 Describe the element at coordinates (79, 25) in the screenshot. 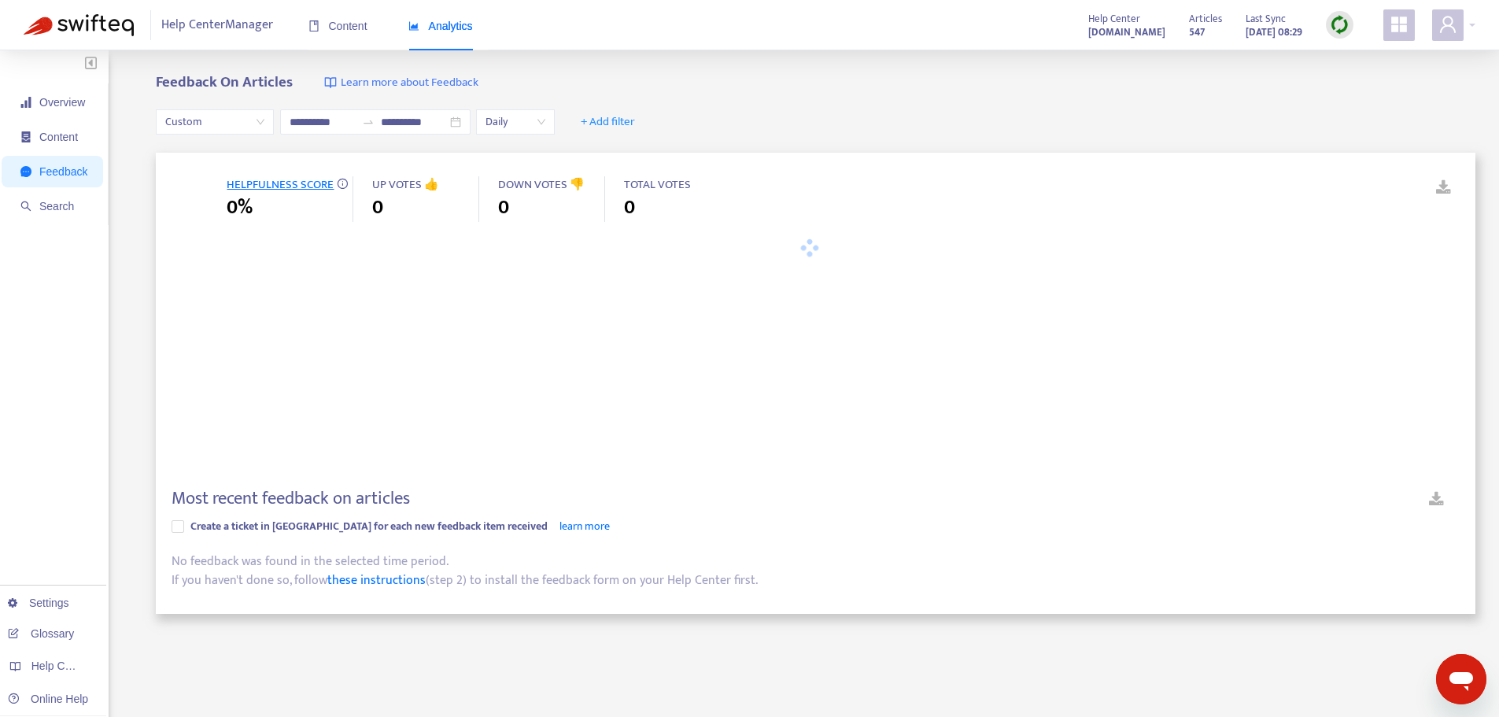

I see `img: Swifteq` at that location.